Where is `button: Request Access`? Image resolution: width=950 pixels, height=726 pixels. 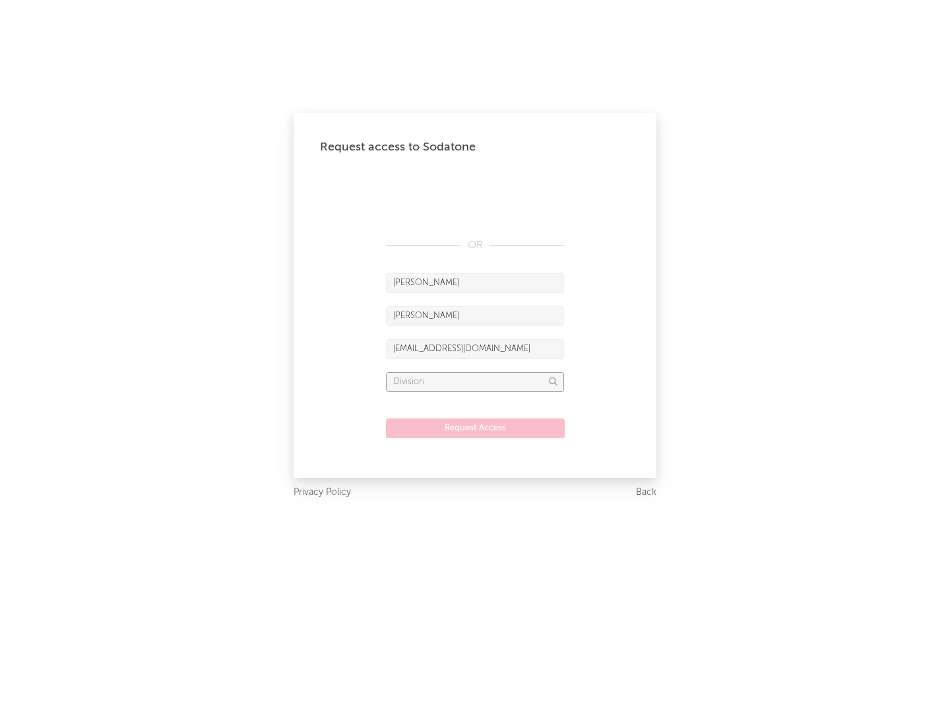
button: Request Access is located at coordinates (475, 428).